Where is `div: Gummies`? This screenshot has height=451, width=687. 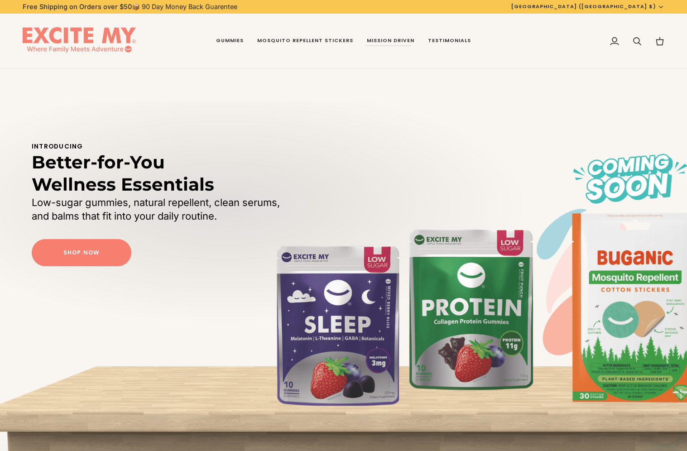
div: Gummies is located at coordinates (230, 41).